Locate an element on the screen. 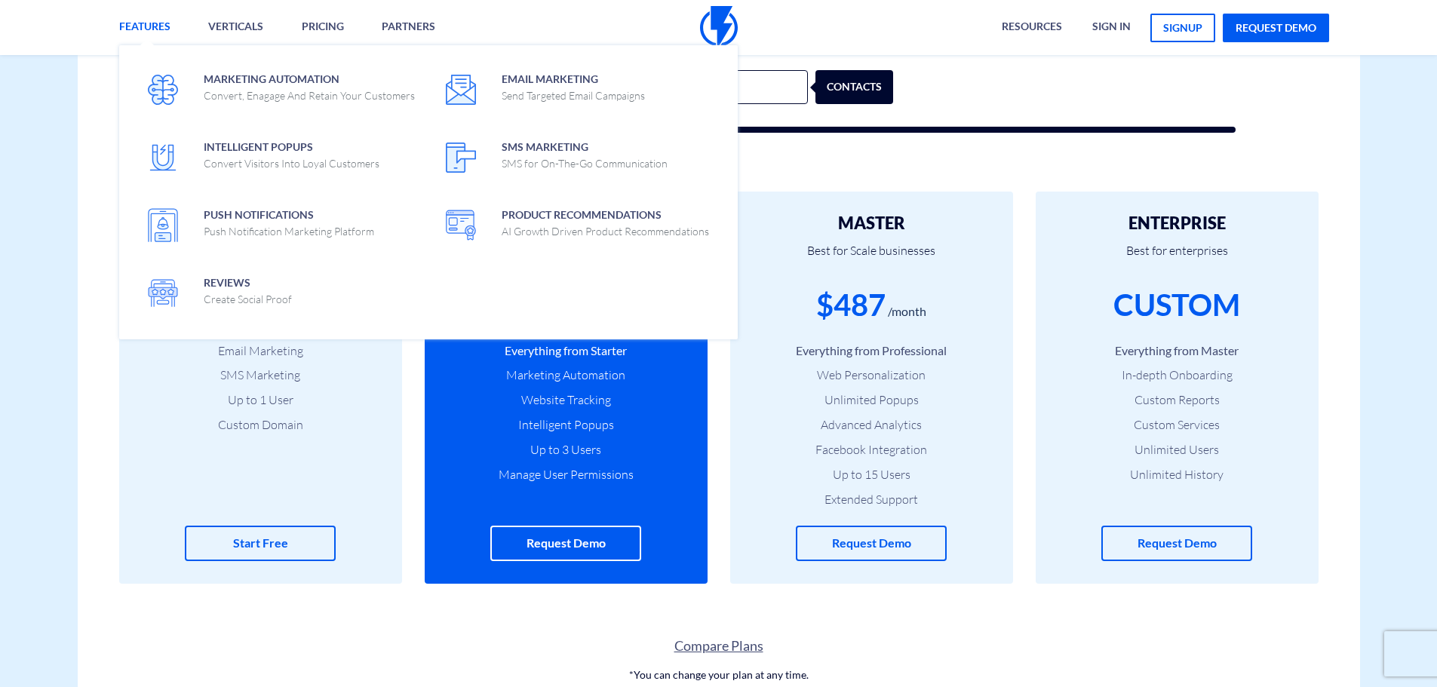 This screenshot has width=1437, height=687. li: Everything from Starter is located at coordinates (566, 351).